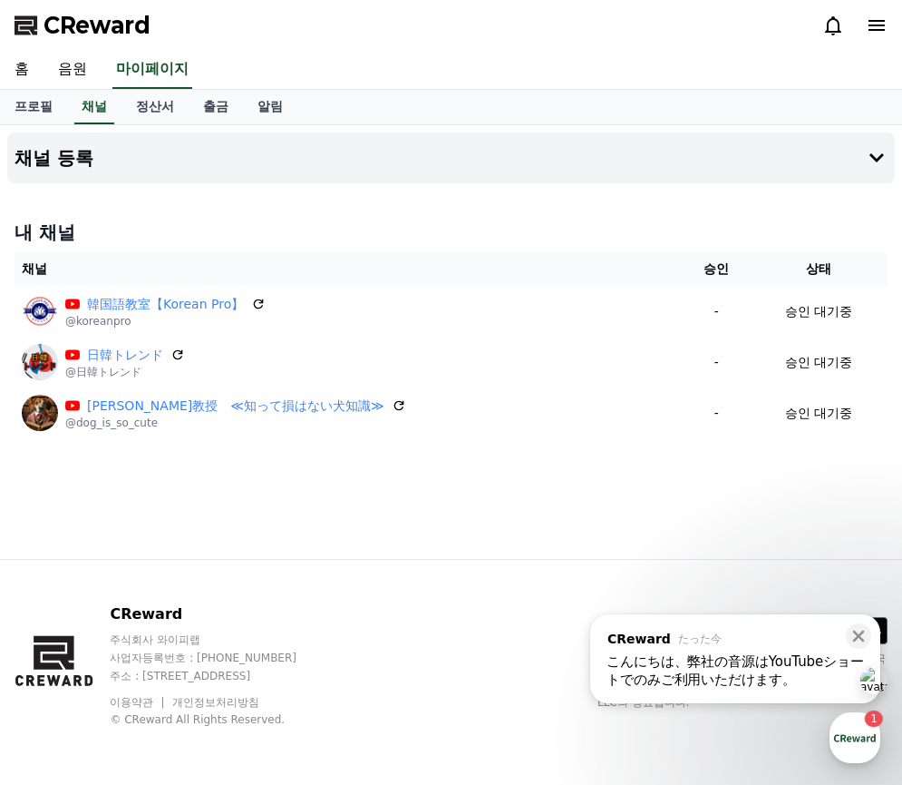 The height and width of the screenshot is (785, 902). What do you see at coordinates (73, 70) in the screenshot?
I see `a: 음원` at bounding box center [73, 70].